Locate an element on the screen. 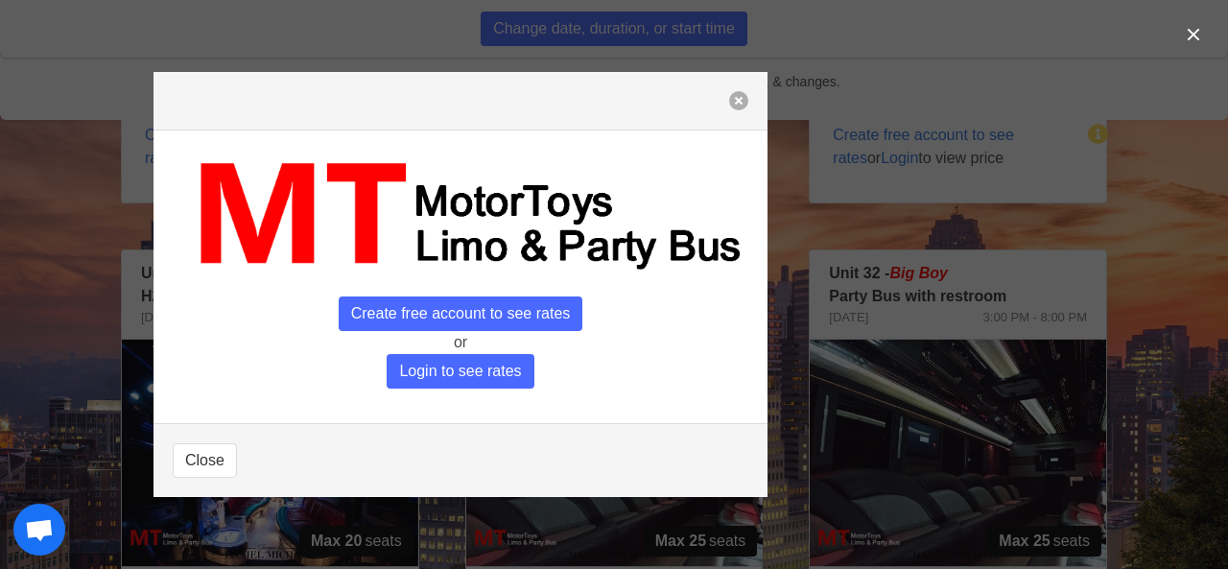 This screenshot has height=569, width=1228. div: Open chat is located at coordinates (39, 530).